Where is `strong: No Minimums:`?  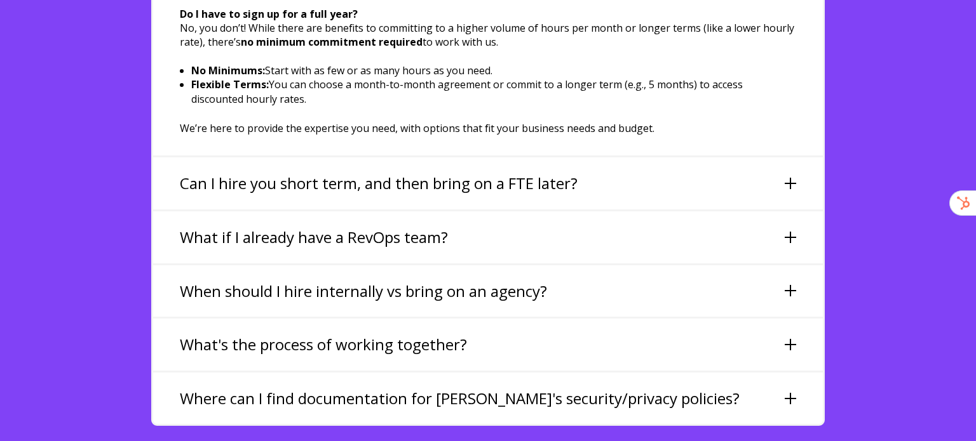
strong: No Minimums: is located at coordinates (228, 71).